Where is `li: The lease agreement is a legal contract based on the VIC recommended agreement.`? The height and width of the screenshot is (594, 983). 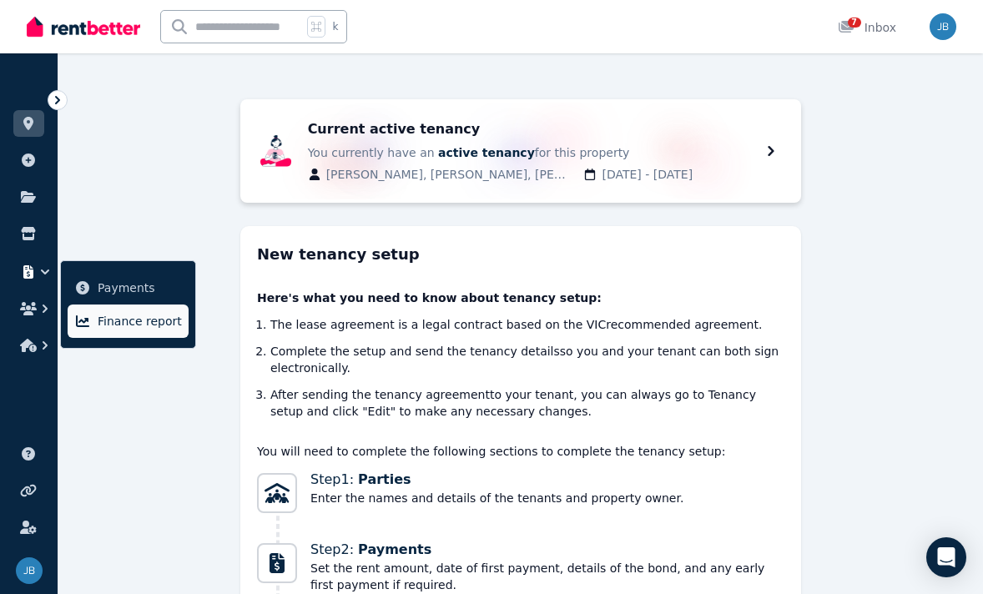 li: The lease agreement is a legal contract based on the VIC recommended agreement. is located at coordinates (527, 325).